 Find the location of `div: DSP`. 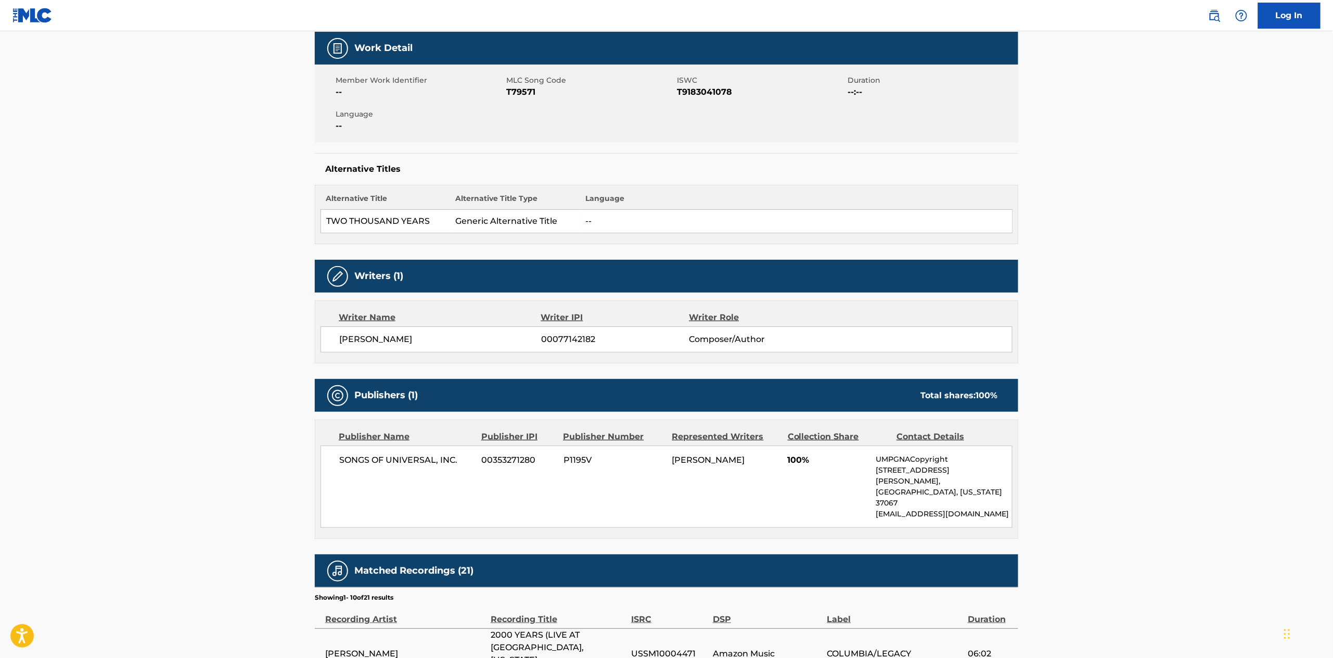

div: DSP is located at coordinates (768, 614).